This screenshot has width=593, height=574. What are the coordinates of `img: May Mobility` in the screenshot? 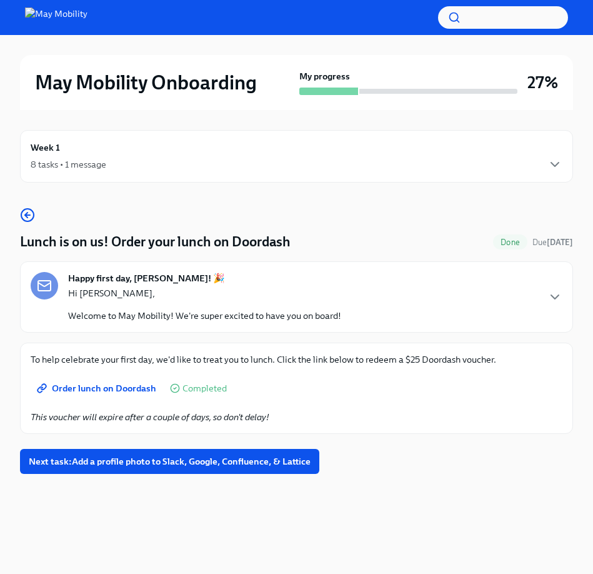 It's located at (56, 17).